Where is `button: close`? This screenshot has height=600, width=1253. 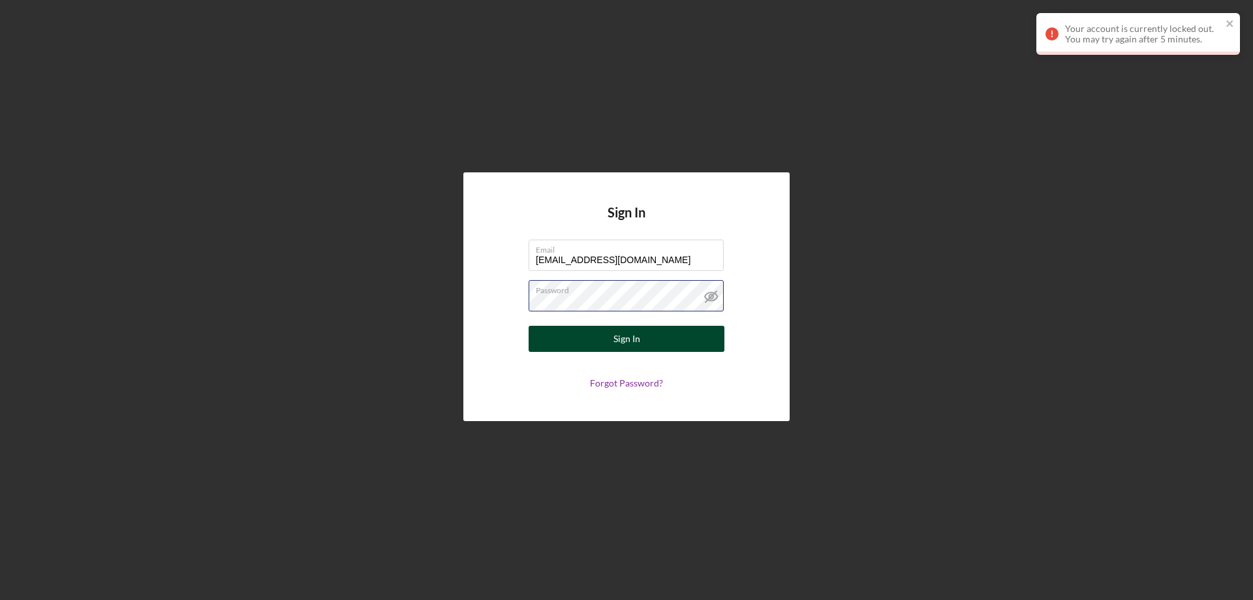
button: close is located at coordinates (1230, 24).